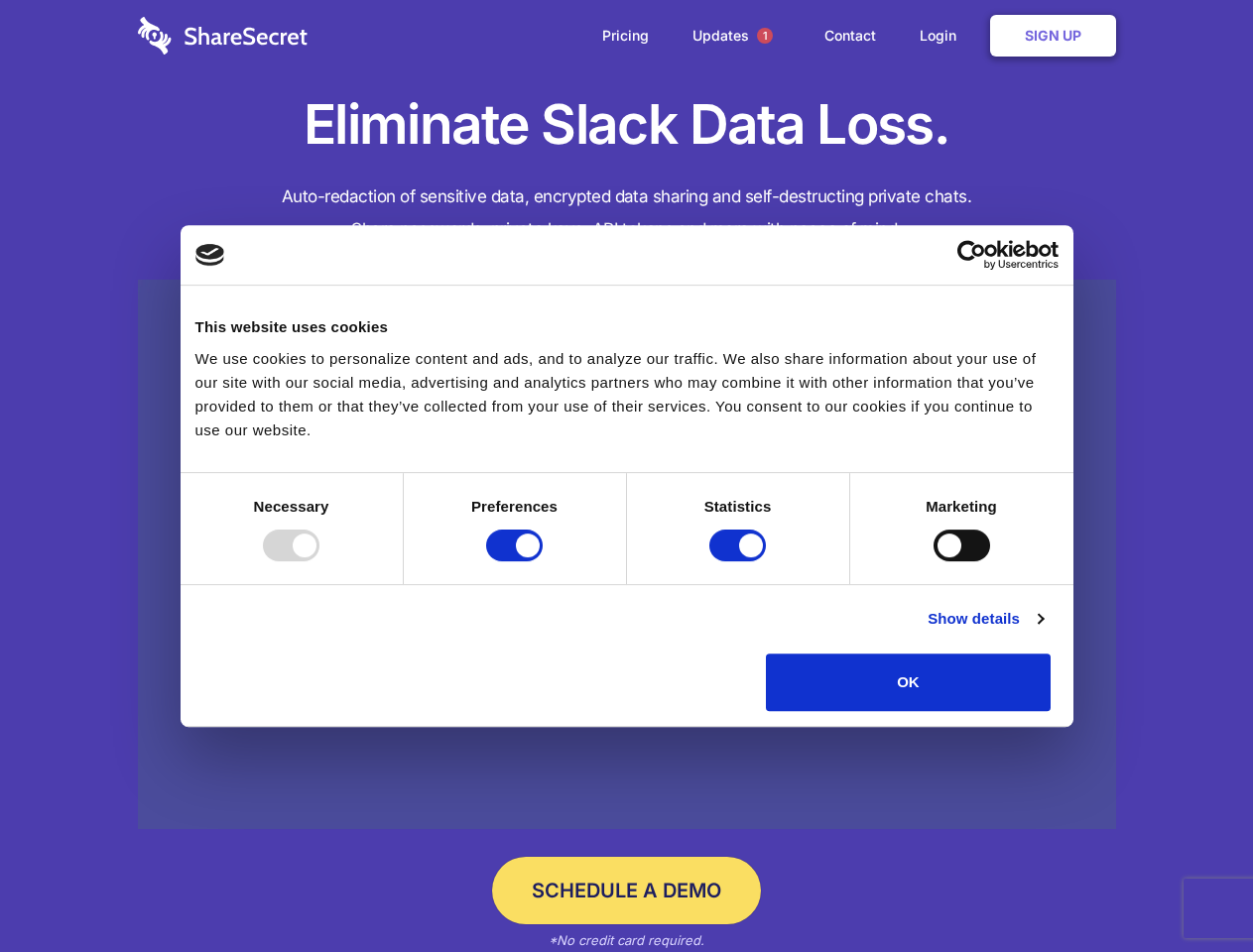  I want to click on strong: Statistics, so click(738, 506).